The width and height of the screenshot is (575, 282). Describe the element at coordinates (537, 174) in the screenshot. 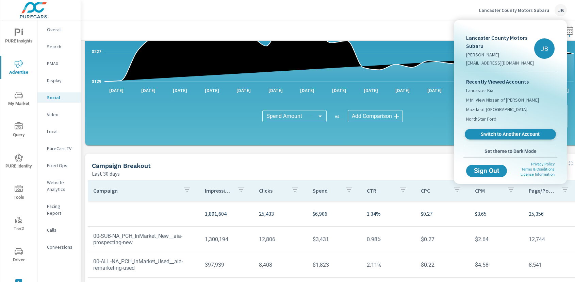

I see `a: License Information` at that location.